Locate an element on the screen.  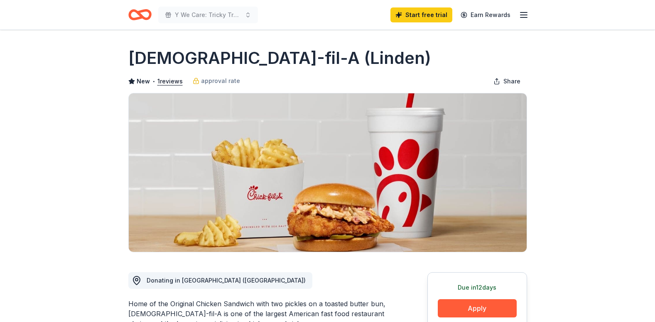
span: Y We Care: Tricky Tray Auction Fundraiser is located at coordinates (208, 15).